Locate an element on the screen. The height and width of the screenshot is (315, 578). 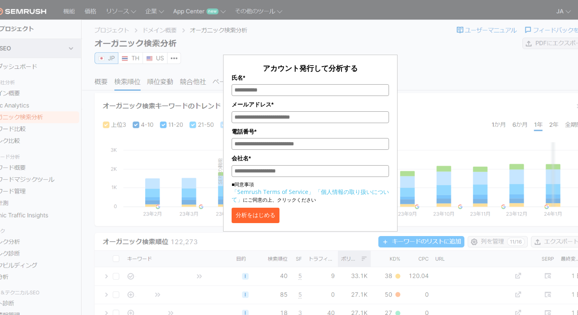
a: 「Semrush Terms of Service」 is located at coordinates (272, 192).